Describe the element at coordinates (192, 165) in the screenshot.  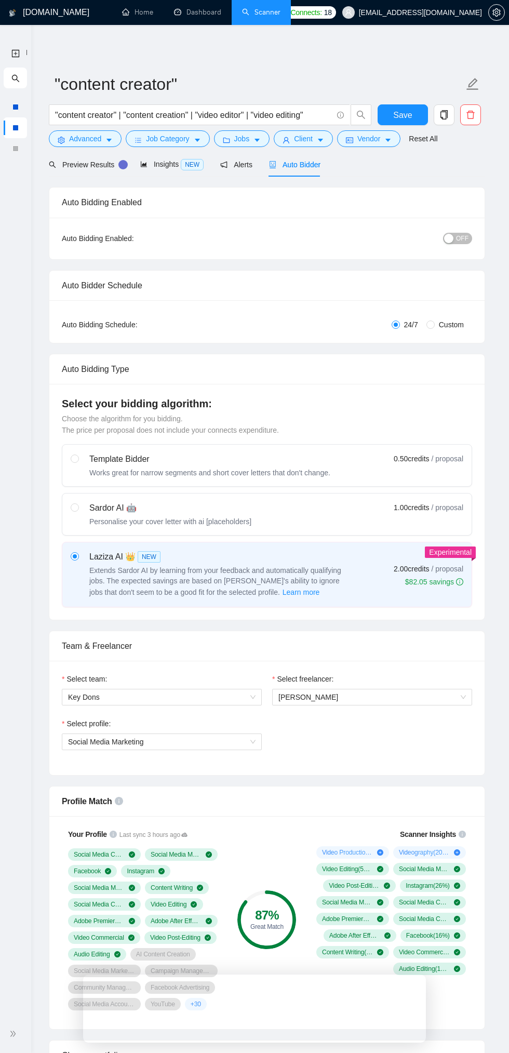
I see `span: NEW` at that location.